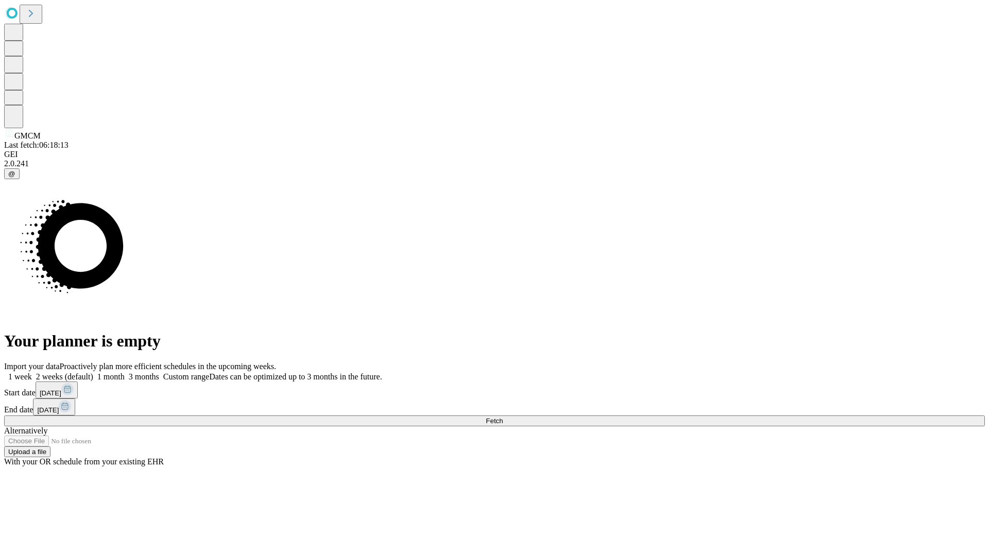 This screenshot has width=989, height=556. Describe the element at coordinates (84, 462) in the screenshot. I see `span: With your OR schedule from your existing EHR` at that location.